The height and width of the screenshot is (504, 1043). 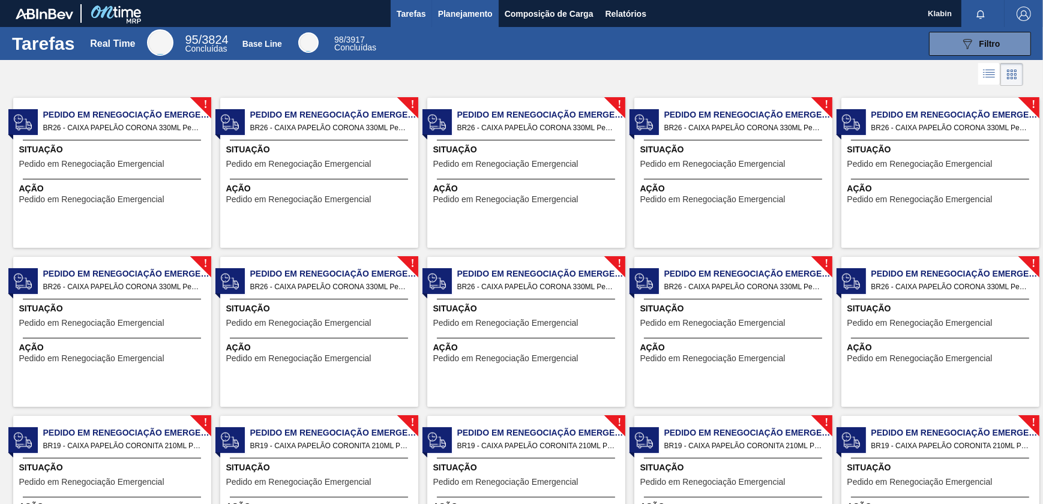 What do you see at coordinates (122, 287) in the screenshot?
I see `span: BR26 - CAIXA PAPELÃO CORONA 330ML Pedido - 2031470` at bounding box center [122, 287].